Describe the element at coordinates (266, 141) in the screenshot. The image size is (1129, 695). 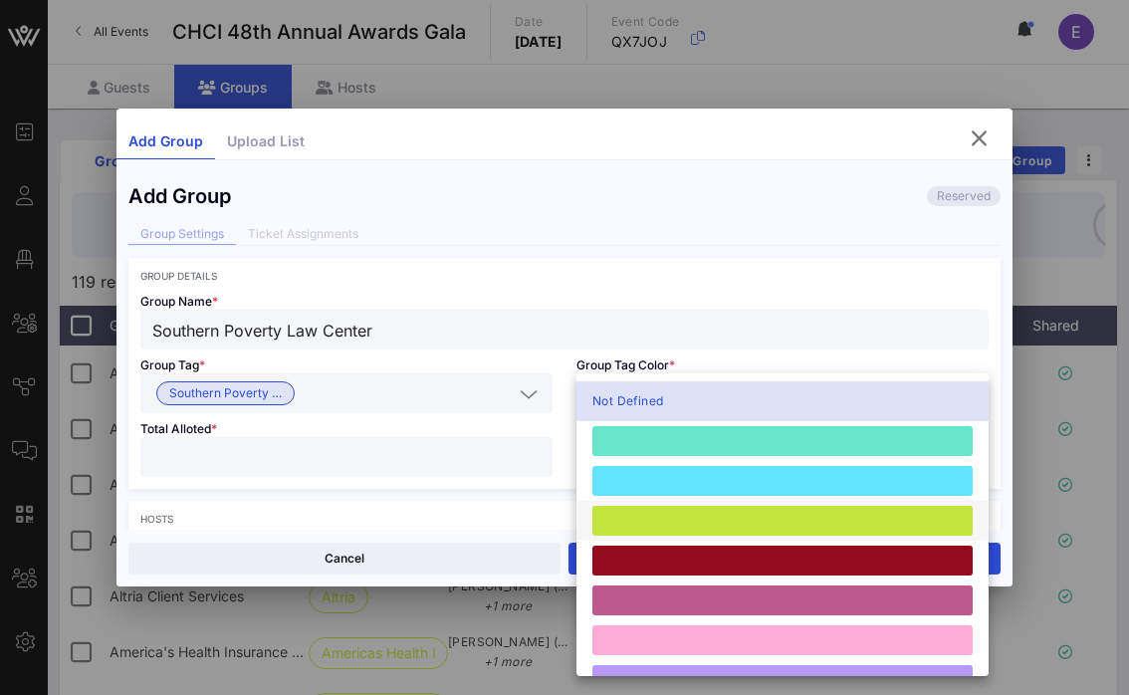
I see `div: Upload List` at that location.